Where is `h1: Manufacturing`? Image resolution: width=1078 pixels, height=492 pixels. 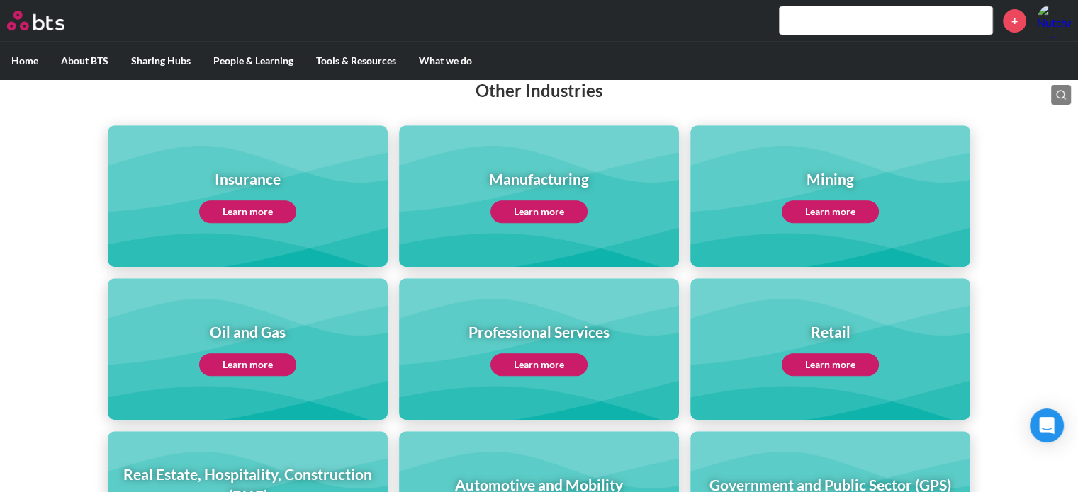 h1: Manufacturing is located at coordinates (538, 179).